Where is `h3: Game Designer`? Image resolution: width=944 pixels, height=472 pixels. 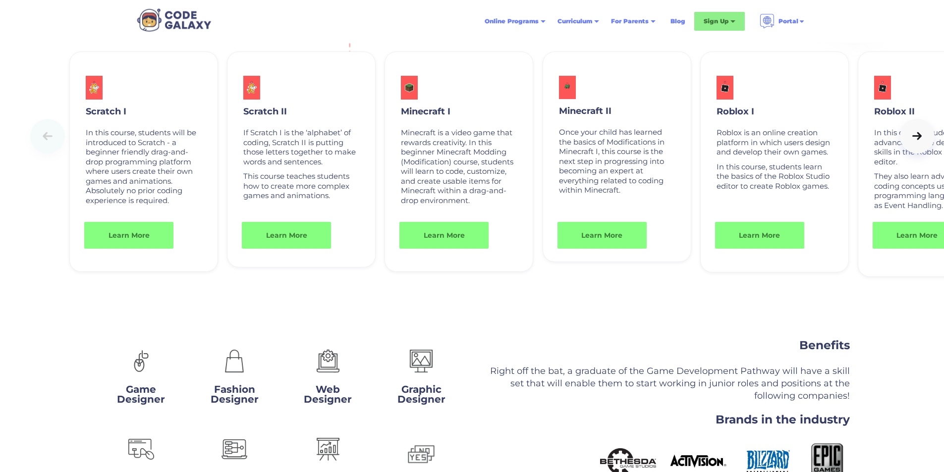 h3: Game Designer is located at coordinates (141, 394).